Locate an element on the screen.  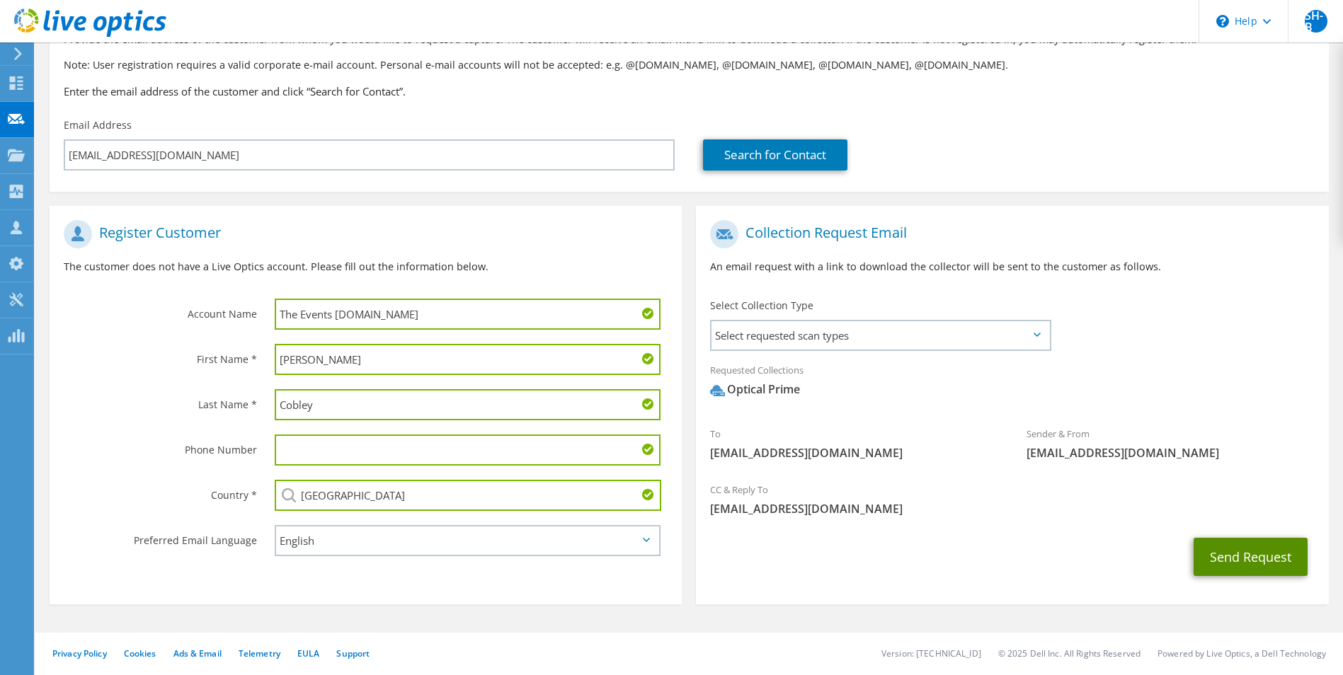
div: To is located at coordinates (854, 443).